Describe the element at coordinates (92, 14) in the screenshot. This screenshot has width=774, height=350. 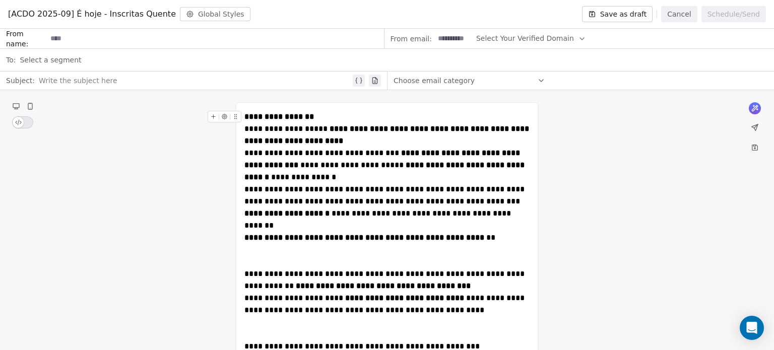
I see `span: [ACDO 2025-09] É hoje - Inscritas Quente` at that location.